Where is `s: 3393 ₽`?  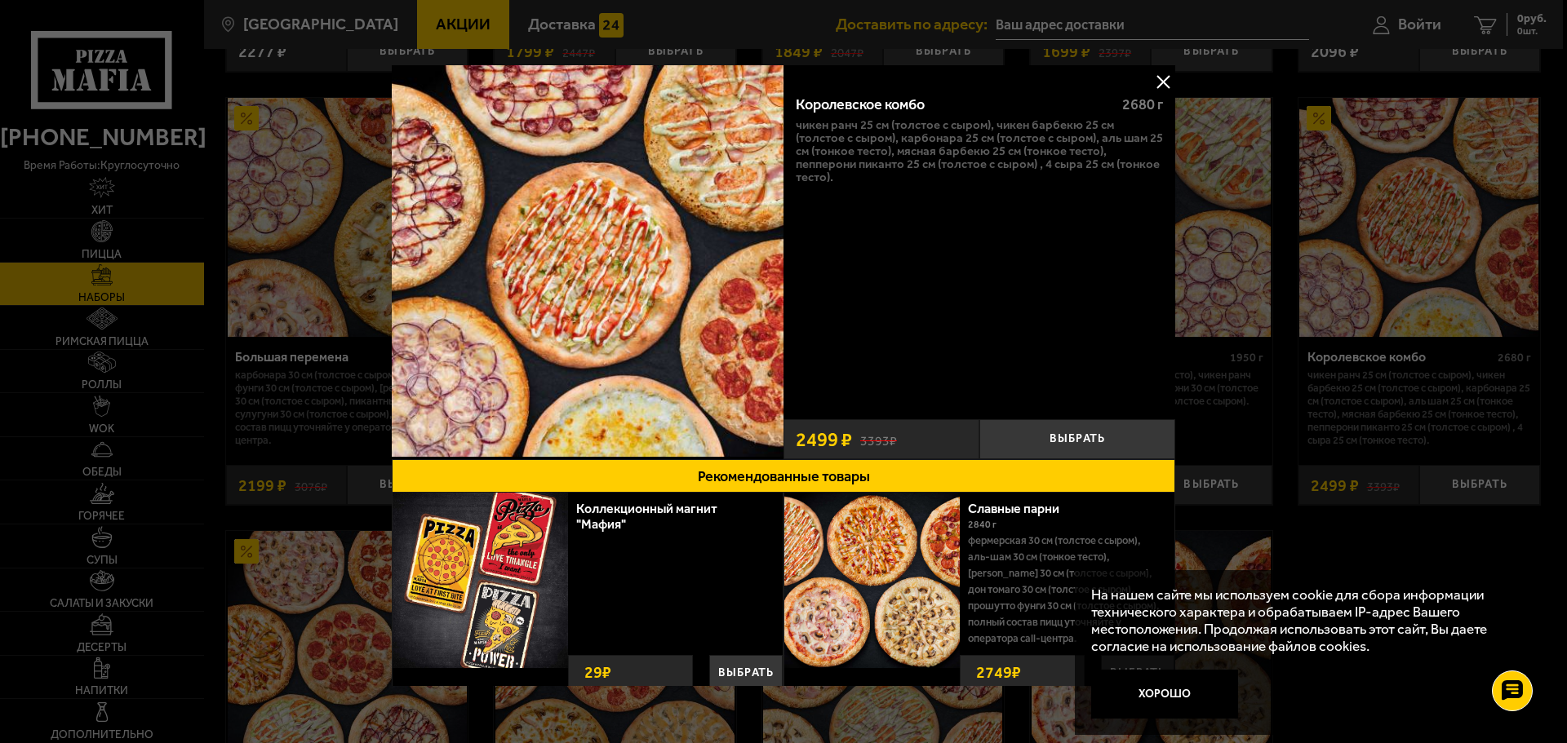
s: 3393 ₽ is located at coordinates (878, 439).